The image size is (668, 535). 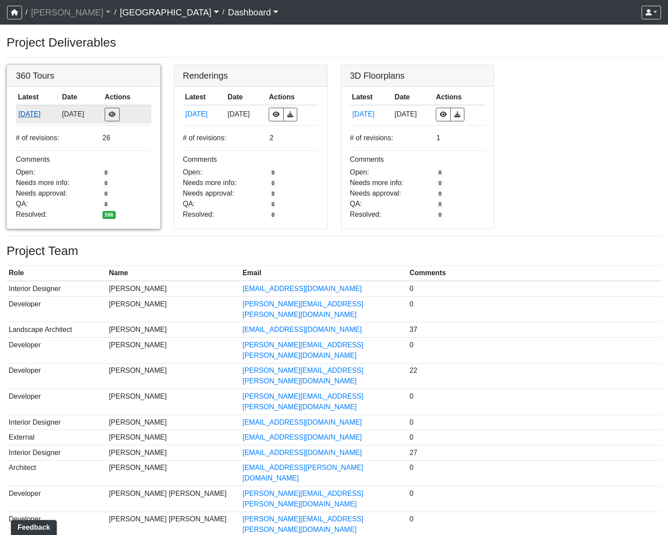 What do you see at coordinates (324, 274) in the screenshot?
I see `th: Email` at bounding box center [324, 274].